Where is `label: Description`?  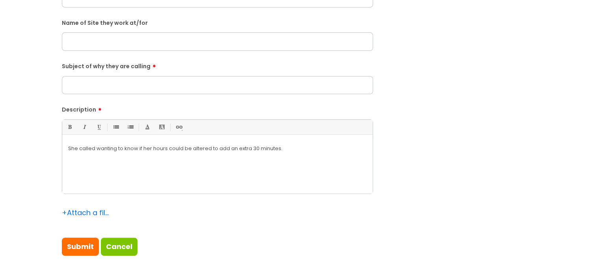 label: Description is located at coordinates (217, 108).